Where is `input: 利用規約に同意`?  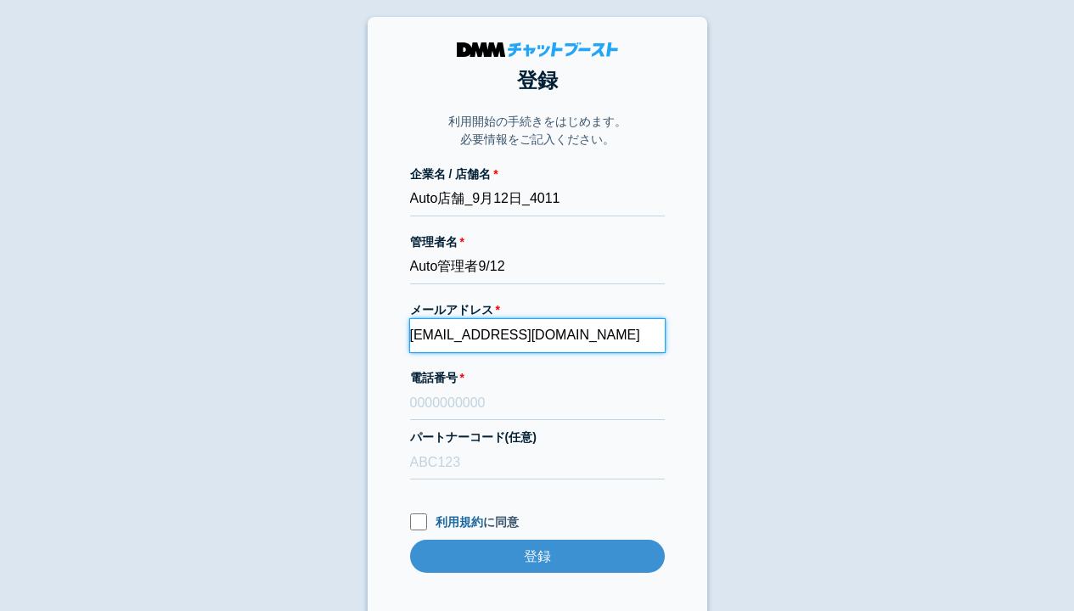
input: 利用規約に同意 is located at coordinates (419, 522).